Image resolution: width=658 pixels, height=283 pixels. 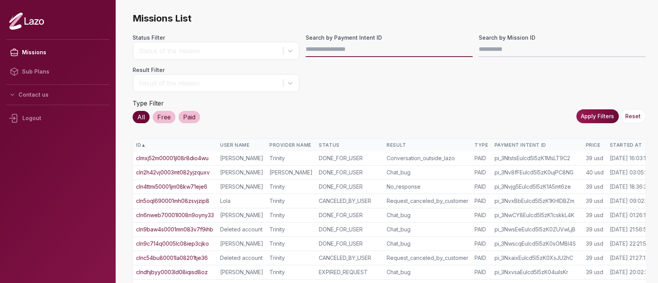 What do you see at coordinates (189, 117) in the screenshot?
I see `div: Paid` at bounding box center [189, 117].